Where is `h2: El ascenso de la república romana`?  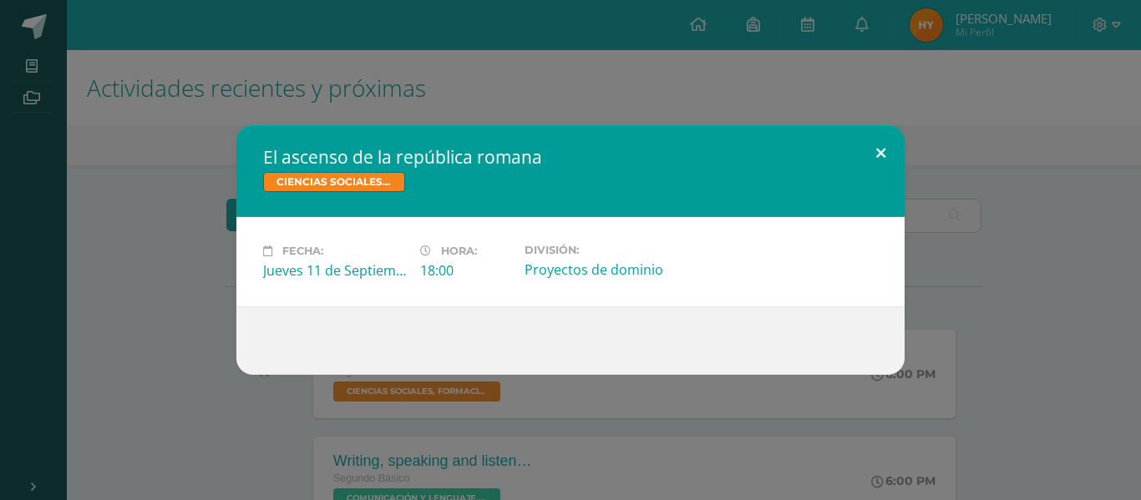 h2: El ascenso de la república romana is located at coordinates (571, 157).